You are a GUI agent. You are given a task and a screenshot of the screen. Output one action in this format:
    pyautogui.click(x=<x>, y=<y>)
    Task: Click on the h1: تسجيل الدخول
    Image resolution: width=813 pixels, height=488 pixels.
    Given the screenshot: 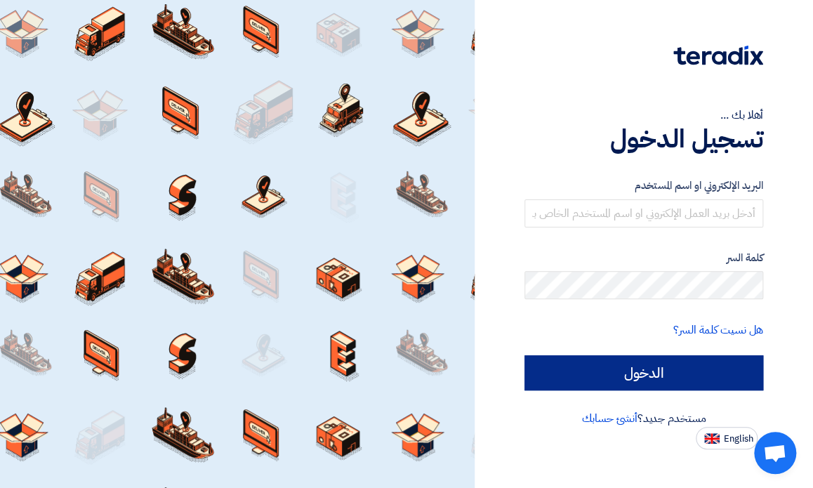 What is the action you would take?
    pyautogui.click(x=644, y=139)
    